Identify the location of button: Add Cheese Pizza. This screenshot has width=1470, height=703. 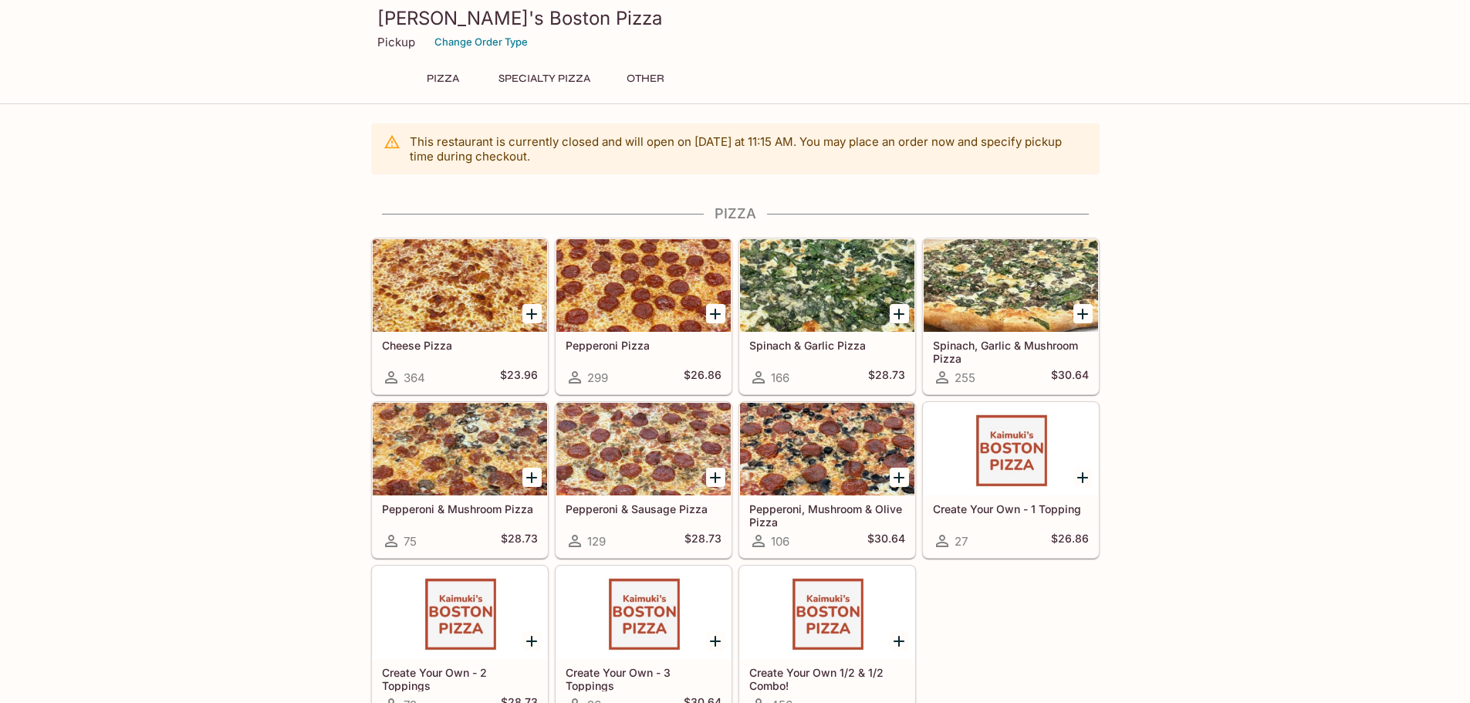
(532, 313).